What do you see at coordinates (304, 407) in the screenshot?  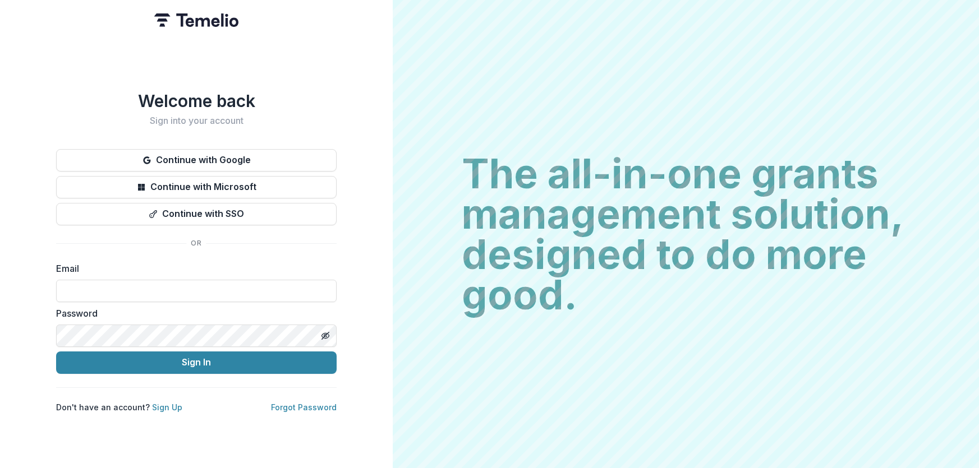 I see `a: Forgot Password` at bounding box center [304, 407].